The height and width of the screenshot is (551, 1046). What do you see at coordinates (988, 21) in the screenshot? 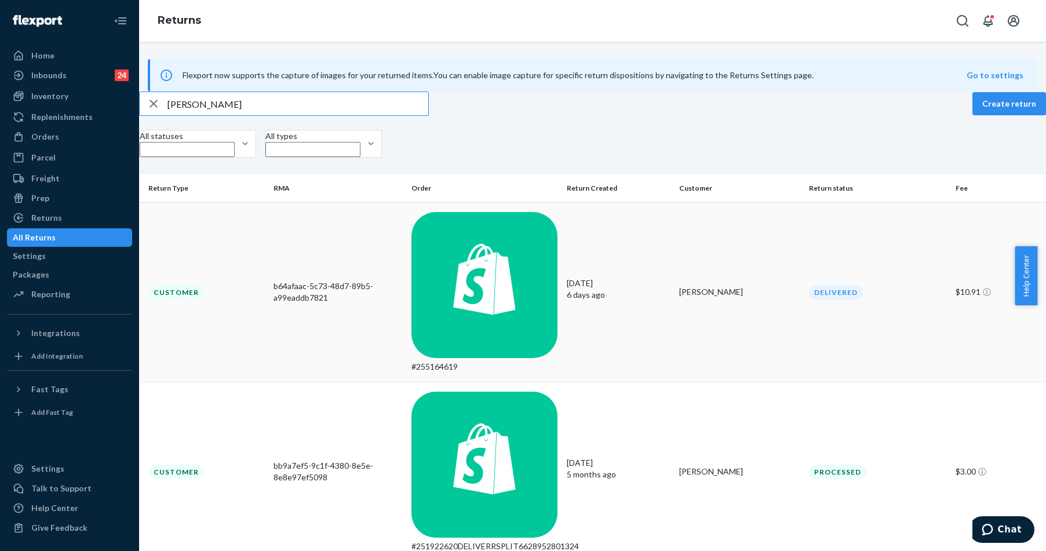
I see `button: Open notifications` at bounding box center [988, 21].